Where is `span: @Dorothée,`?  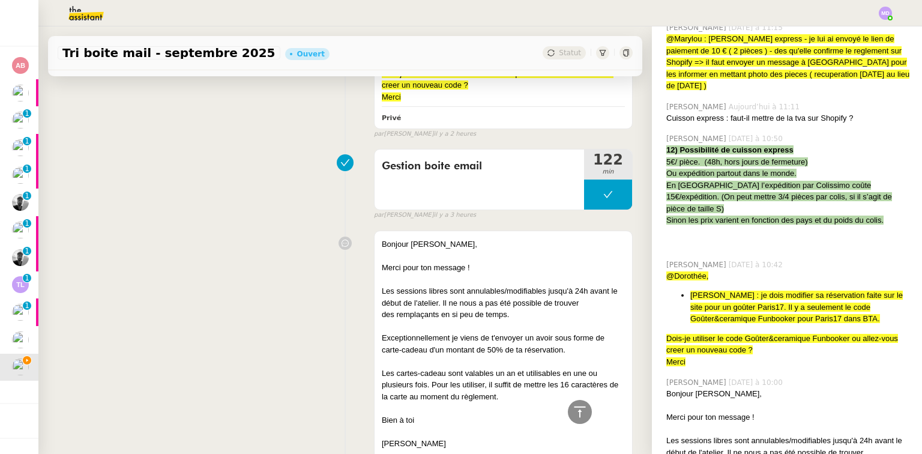 span: @Dorothée, is located at coordinates (688, 276).